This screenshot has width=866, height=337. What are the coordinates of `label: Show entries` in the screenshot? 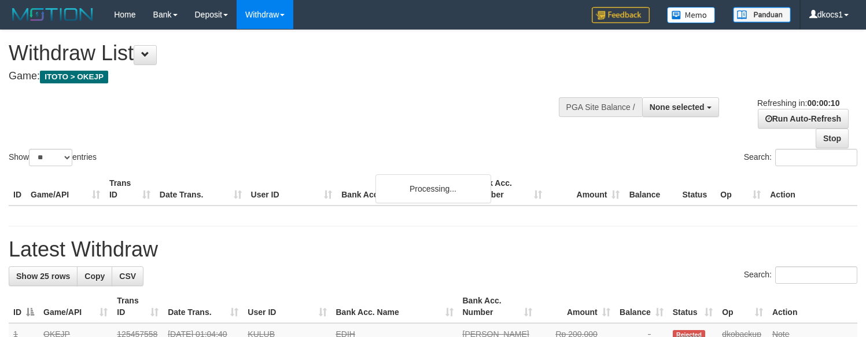 It's located at (53, 157).